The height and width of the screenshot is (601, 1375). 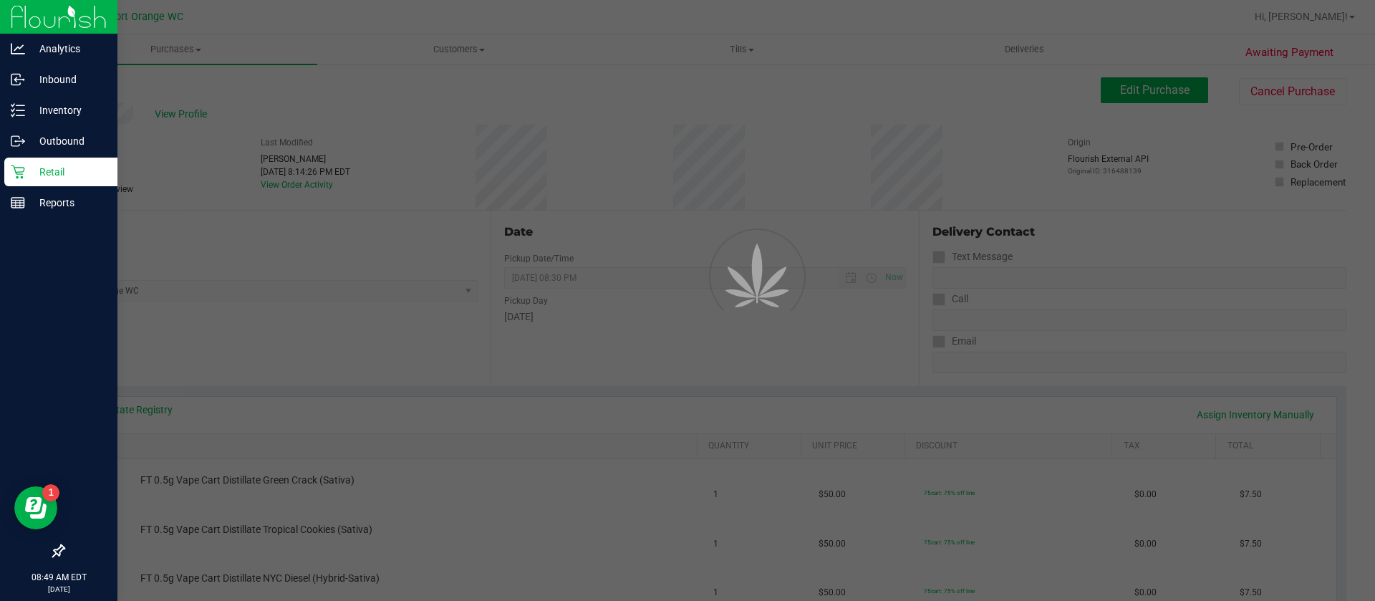 What do you see at coordinates (9, 8) in the screenshot?
I see `span: 1` at bounding box center [9, 8].